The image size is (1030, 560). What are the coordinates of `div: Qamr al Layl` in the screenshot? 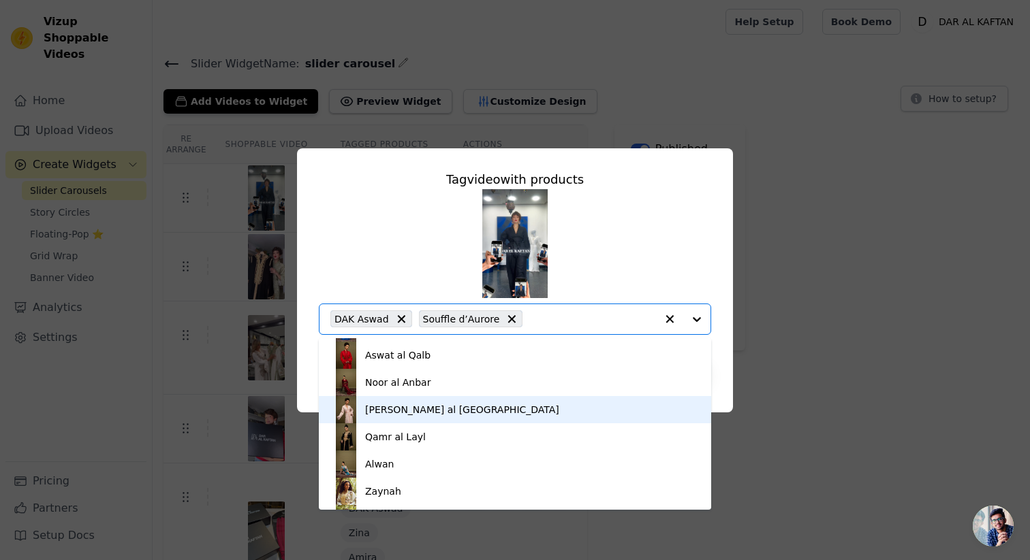 It's located at (395, 437).